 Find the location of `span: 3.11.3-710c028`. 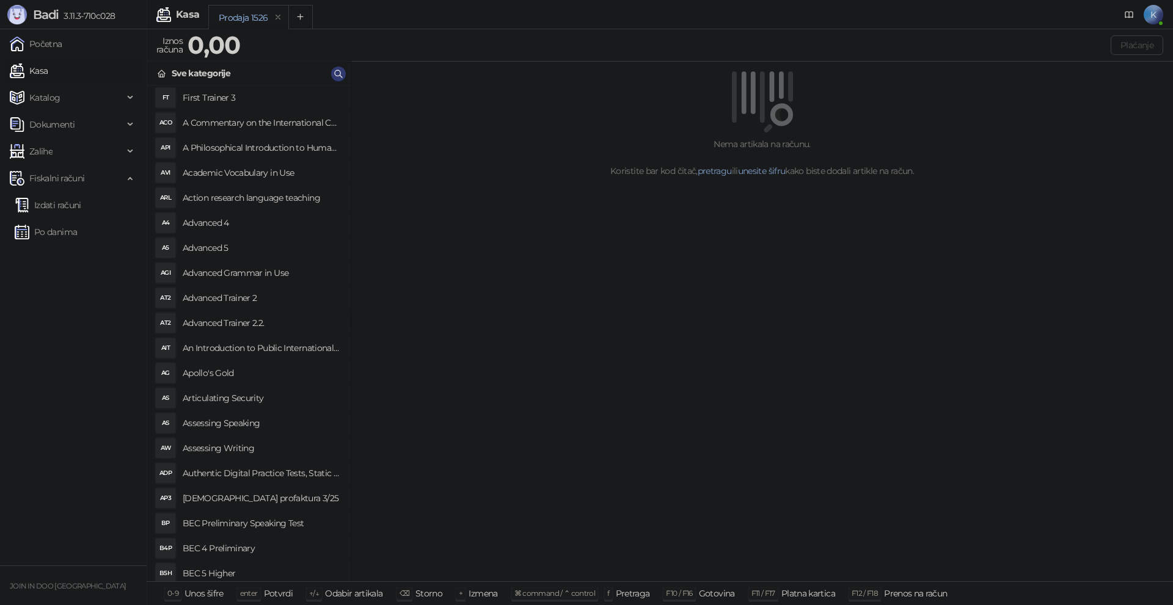

span: 3.11.3-710c028 is located at coordinates (87, 16).